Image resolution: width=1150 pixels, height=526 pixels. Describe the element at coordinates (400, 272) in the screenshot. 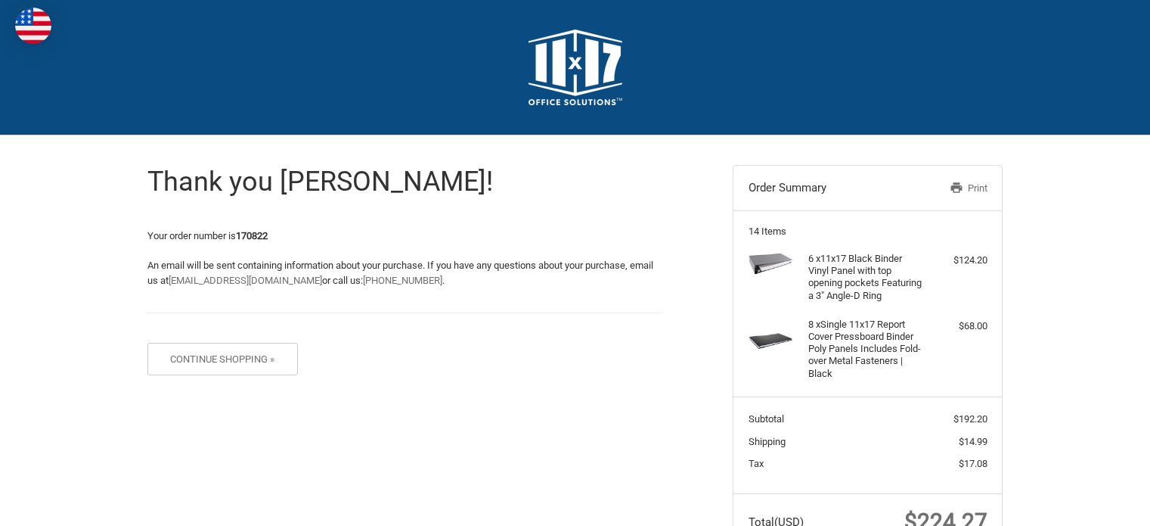

I see `span: An email will be sent containing information about your purchase. If you have any questions about...` at that location.